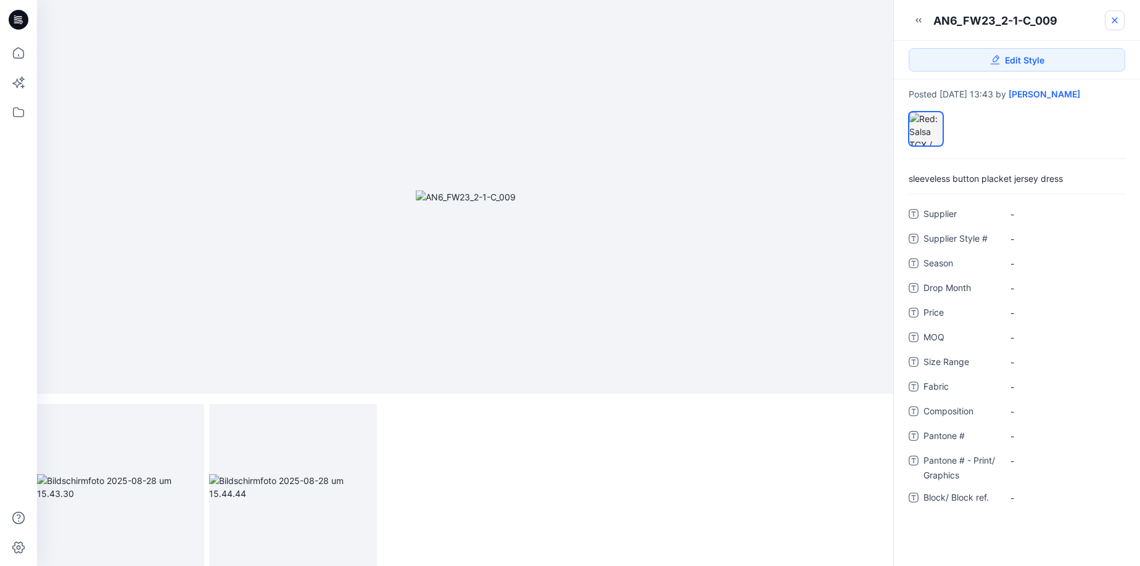 This screenshot has height=566, width=1140. Describe the element at coordinates (960, 289) in the screenshot. I see `span: Drop Month` at that location.